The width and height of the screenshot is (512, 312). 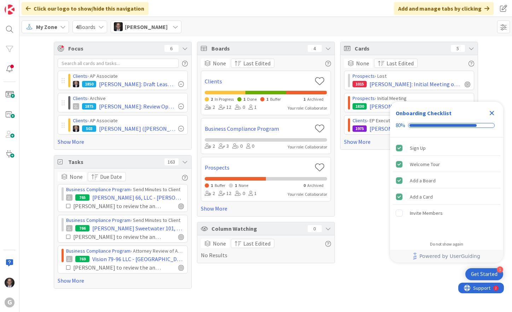 What do you see at coordinates (314, 48) in the screenshot?
I see `div: 4` at bounding box center [314, 48].